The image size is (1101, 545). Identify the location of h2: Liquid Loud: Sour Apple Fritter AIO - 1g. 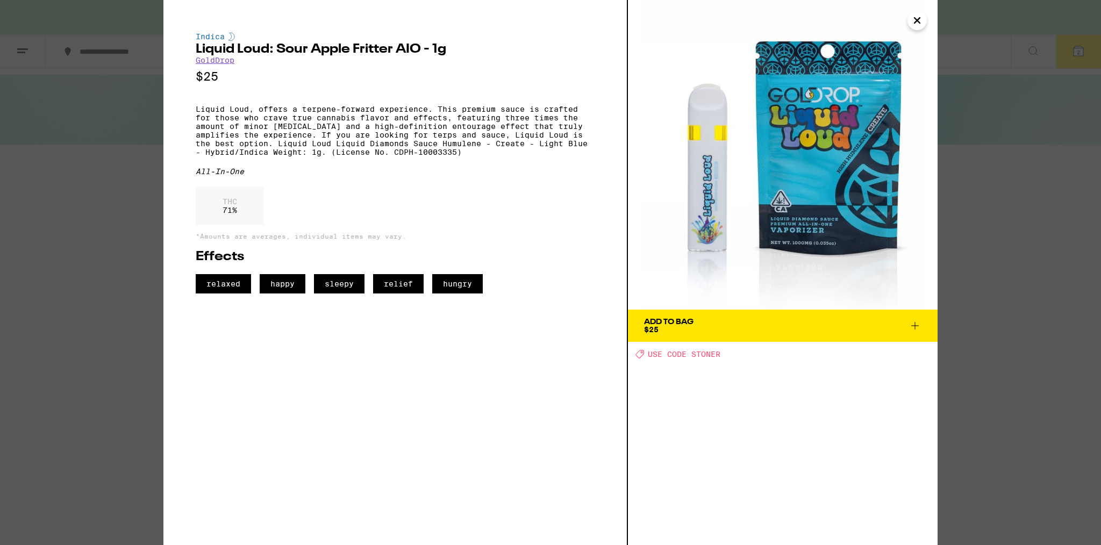
(395, 49).